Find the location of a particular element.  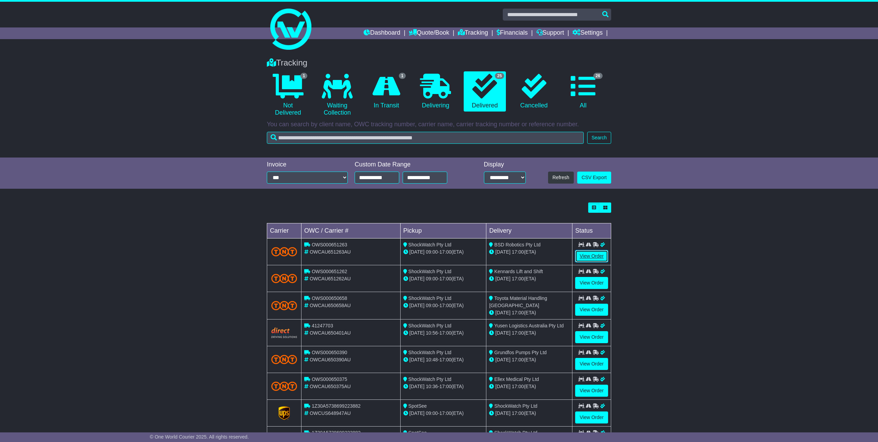

span: Grundfos Pumps Pty Ltd is located at coordinates (520, 352).